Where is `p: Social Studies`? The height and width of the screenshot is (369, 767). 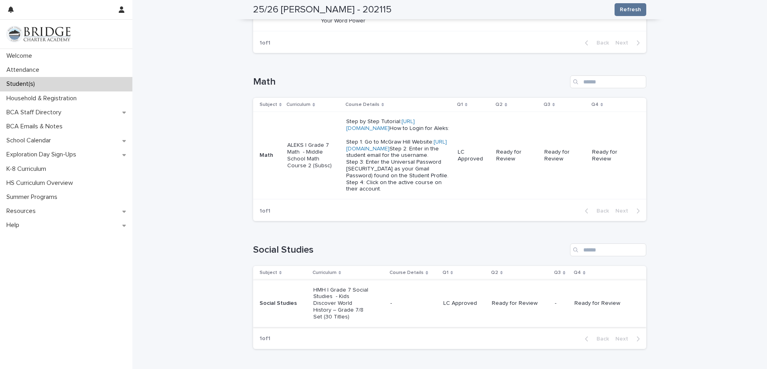 p: Social Studies is located at coordinates (283, 303).